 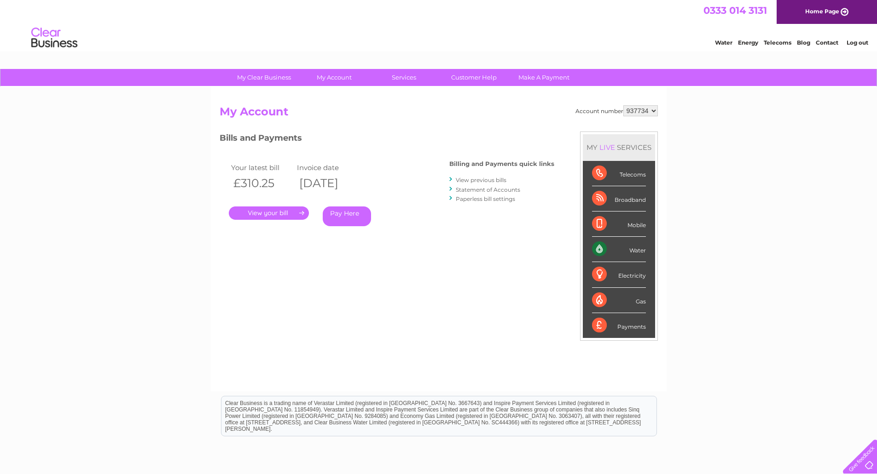 I want to click on div: Payments, so click(x=619, y=326).